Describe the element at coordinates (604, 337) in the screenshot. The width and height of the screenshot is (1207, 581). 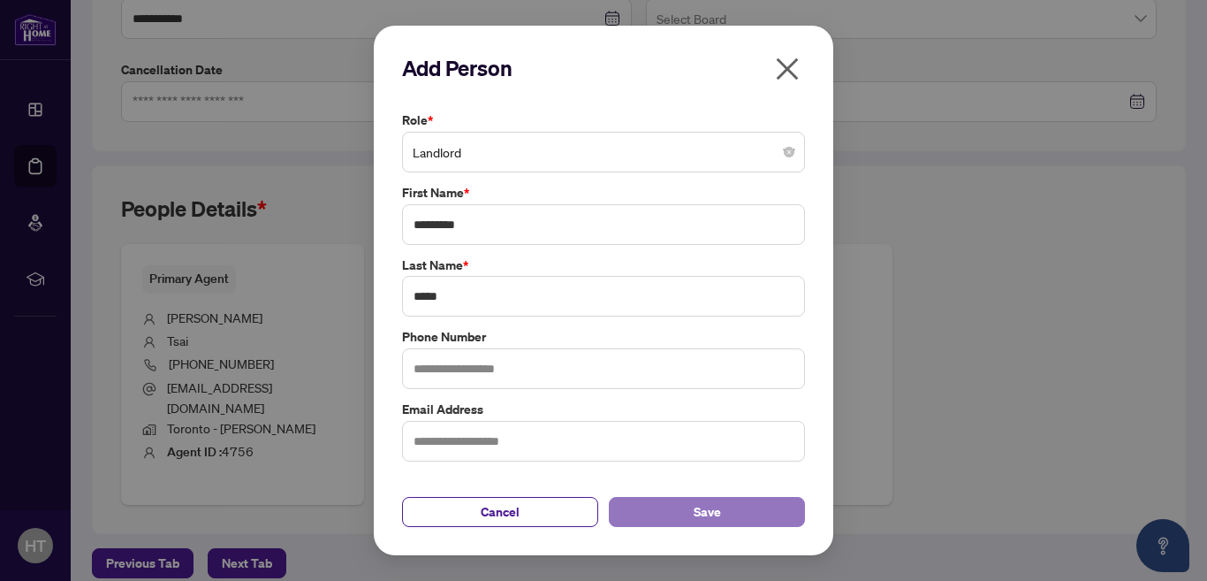
I see `label: Phone Number` at that location.